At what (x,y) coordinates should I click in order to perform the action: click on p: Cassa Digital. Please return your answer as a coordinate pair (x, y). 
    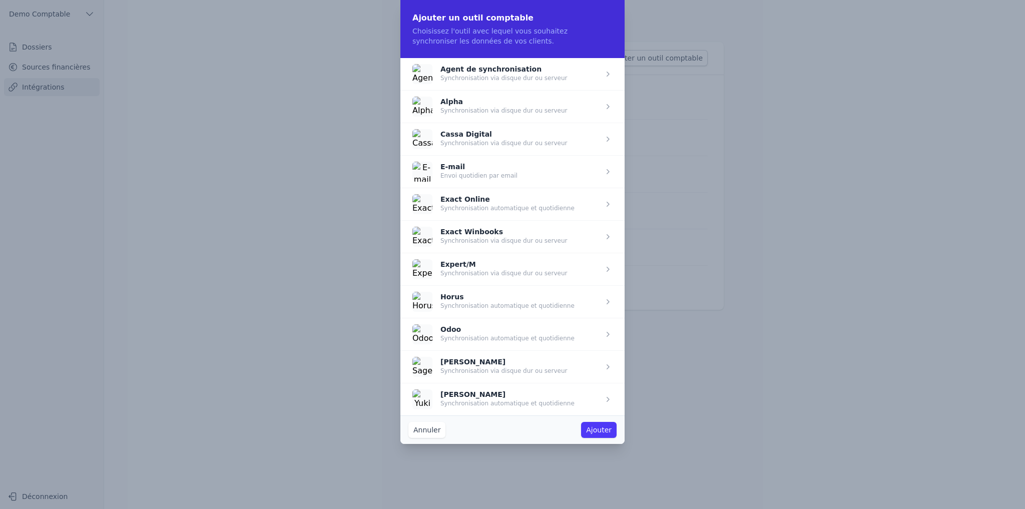
    Looking at the image, I should click on (504, 134).